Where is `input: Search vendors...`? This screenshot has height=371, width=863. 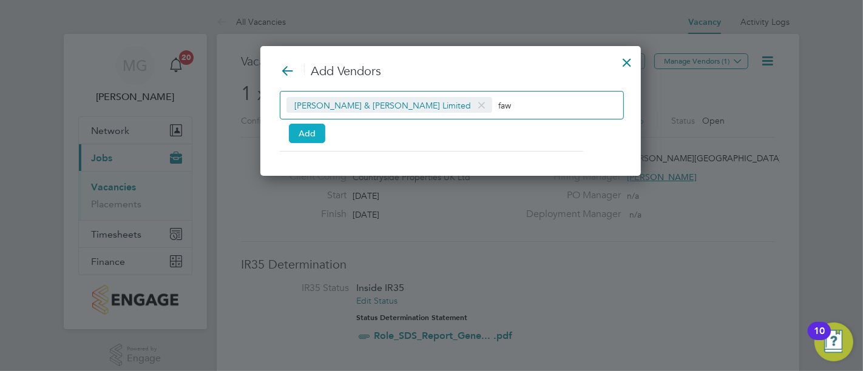 input: Search vendors... is located at coordinates (536, 105).